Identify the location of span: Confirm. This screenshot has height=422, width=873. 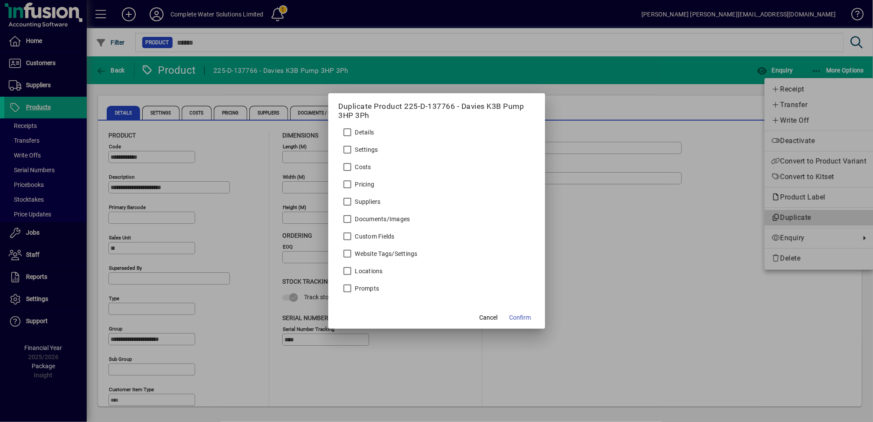
(521, 318).